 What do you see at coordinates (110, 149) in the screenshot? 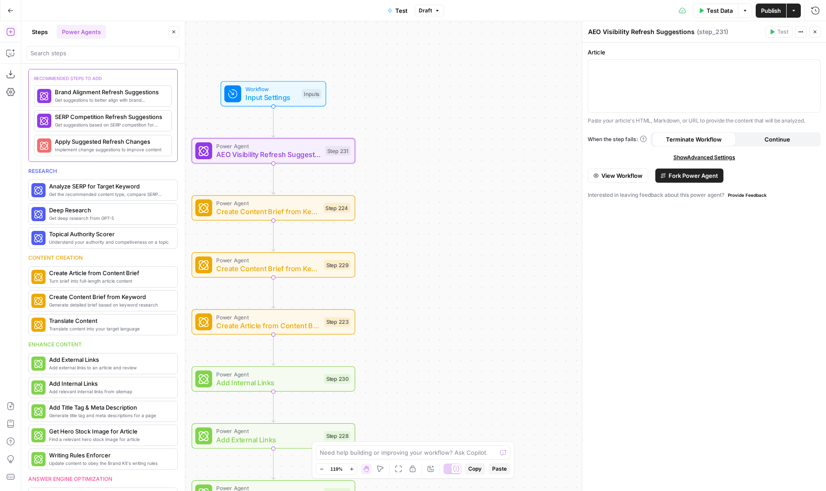
I see `span: Implement change suggestions to improve content` at bounding box center [110, 149].